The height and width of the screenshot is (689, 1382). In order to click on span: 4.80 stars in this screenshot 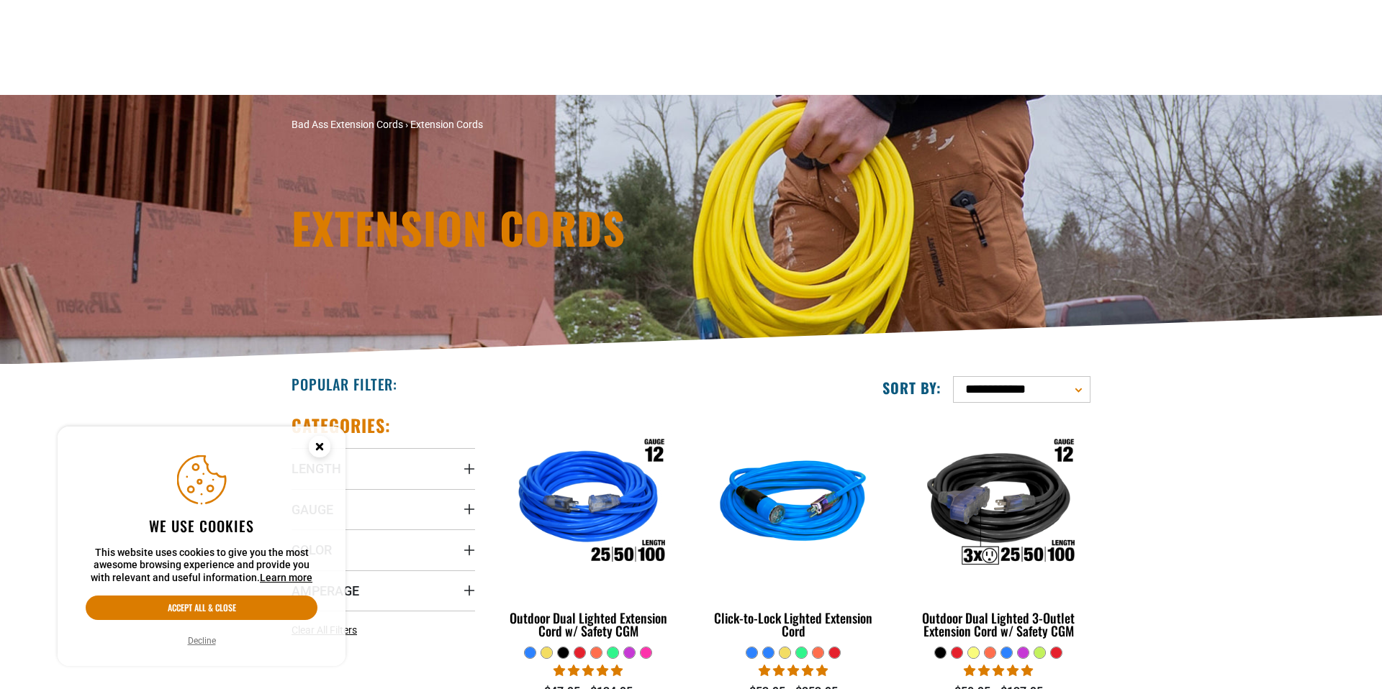, I will do `click(998, 671)`.